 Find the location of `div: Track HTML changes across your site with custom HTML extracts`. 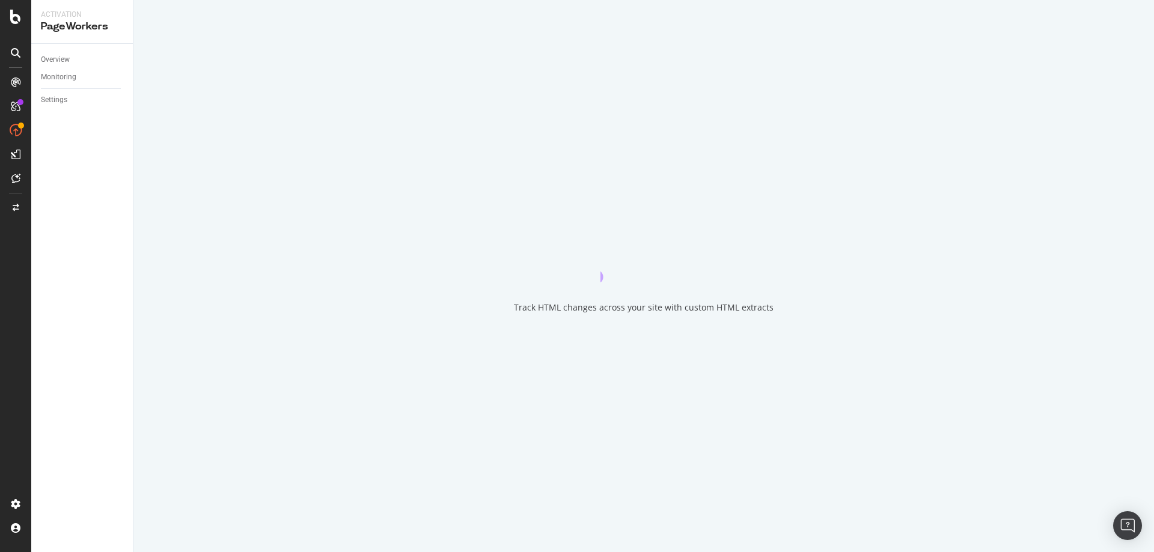

div: Track HTML changes across your site with custom HTML extracts is located at coordinates (644, 308).